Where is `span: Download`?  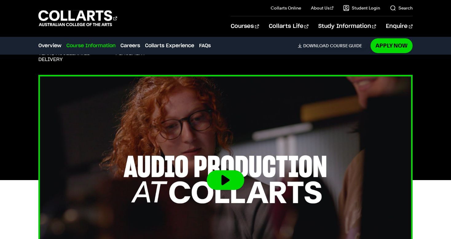
span: Download is located at coordinates (315, 46).